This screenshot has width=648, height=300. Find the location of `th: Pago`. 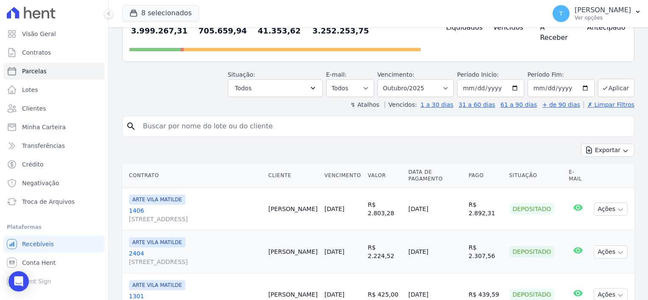

th: Pago is located at coordinates (485, 176).